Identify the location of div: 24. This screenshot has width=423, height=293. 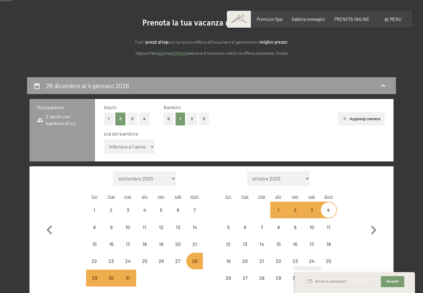
(128, 266).